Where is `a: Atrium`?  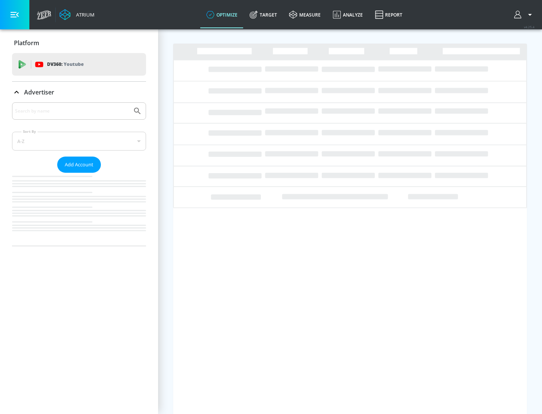 a: Atrium is located at coordinates (77, 15).